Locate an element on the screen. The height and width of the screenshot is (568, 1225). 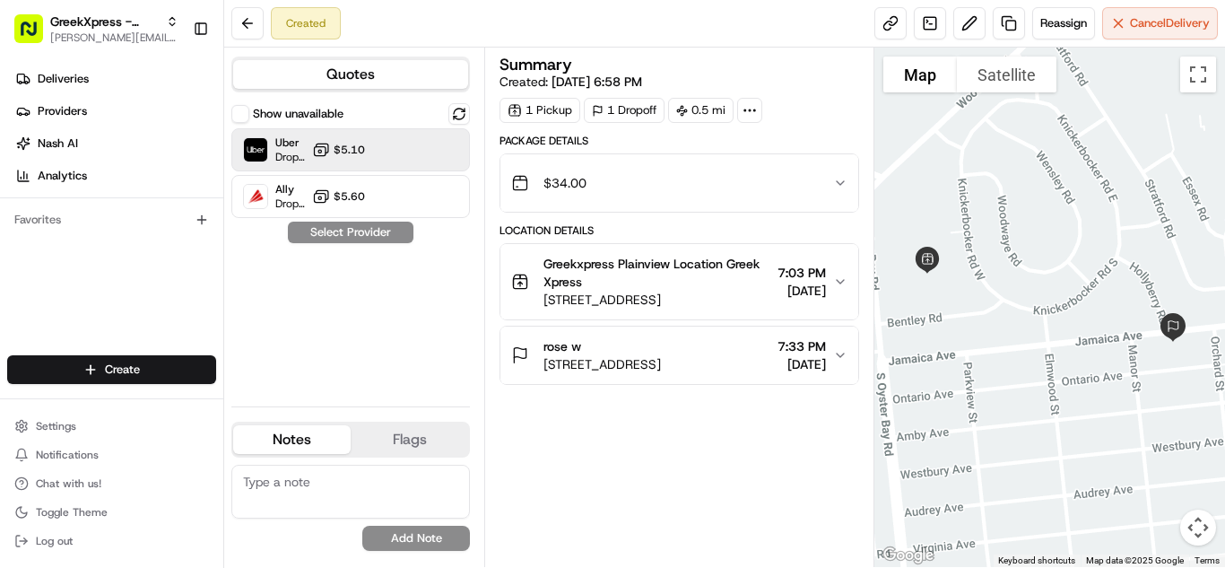
span: Map data ©2025 Google is located at coordinates (1135, 560).